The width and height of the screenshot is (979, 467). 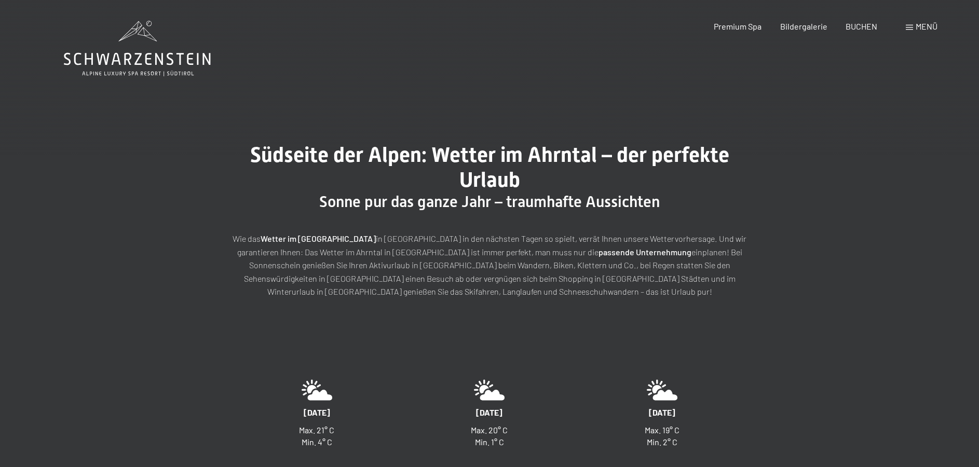 What do you see at coordinates (926, 26) in the screenshot?
I see `span: Menü` at bounding box center [926, 26].